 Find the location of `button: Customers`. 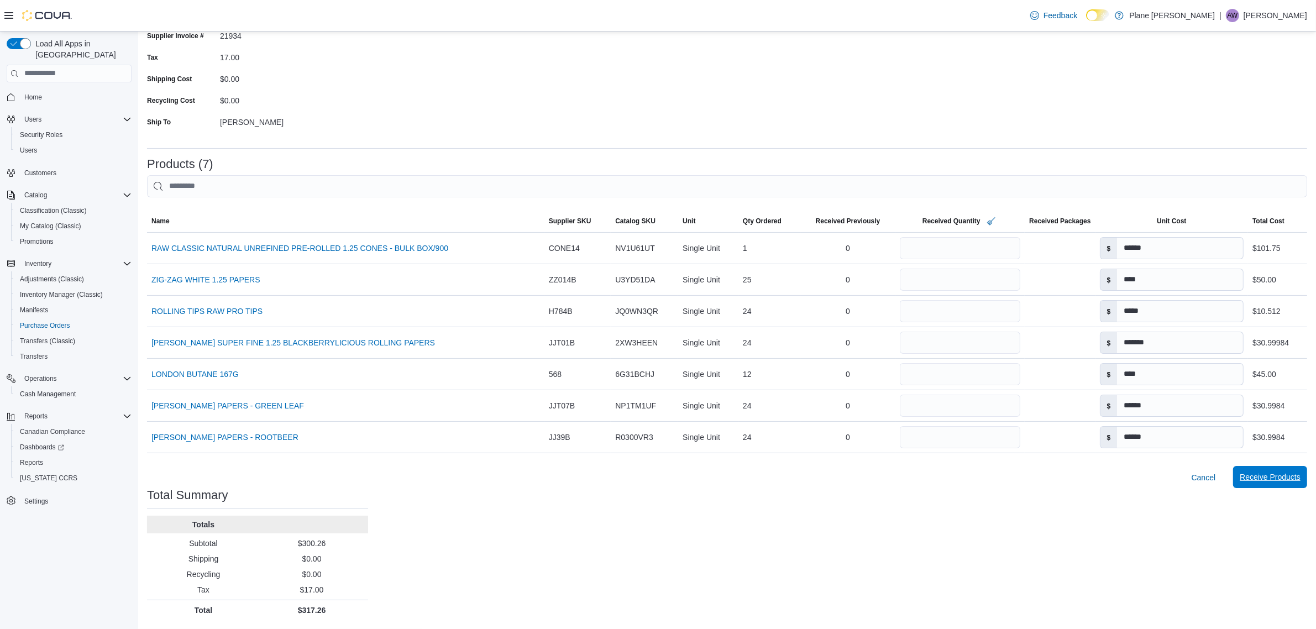

button: Customers is located at coordinates (69, 172).